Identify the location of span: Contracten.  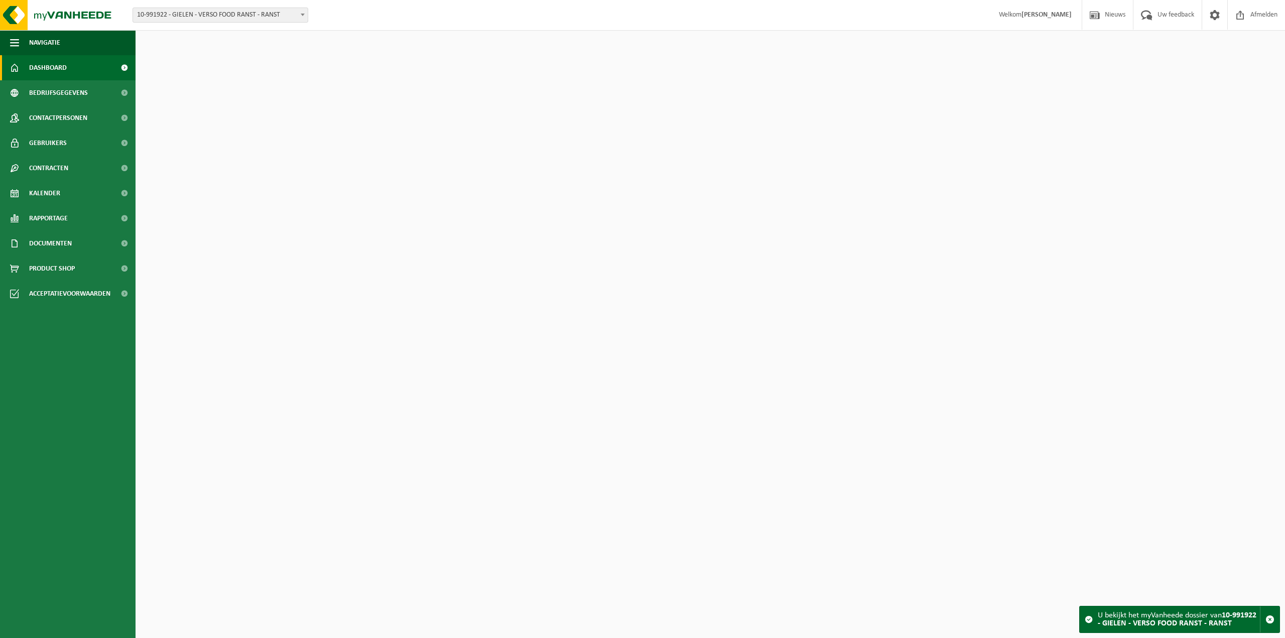
(49, 168).